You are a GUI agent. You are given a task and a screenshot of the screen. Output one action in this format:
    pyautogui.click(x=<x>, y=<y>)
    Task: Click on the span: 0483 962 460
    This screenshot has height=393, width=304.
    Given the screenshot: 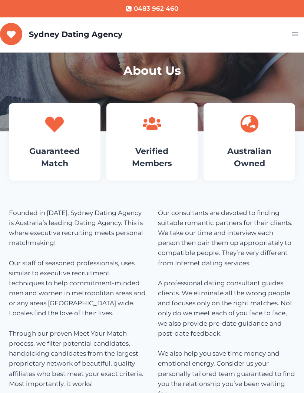 What is the action you would take?
    pyautogui.click(x=156, y=9)
    